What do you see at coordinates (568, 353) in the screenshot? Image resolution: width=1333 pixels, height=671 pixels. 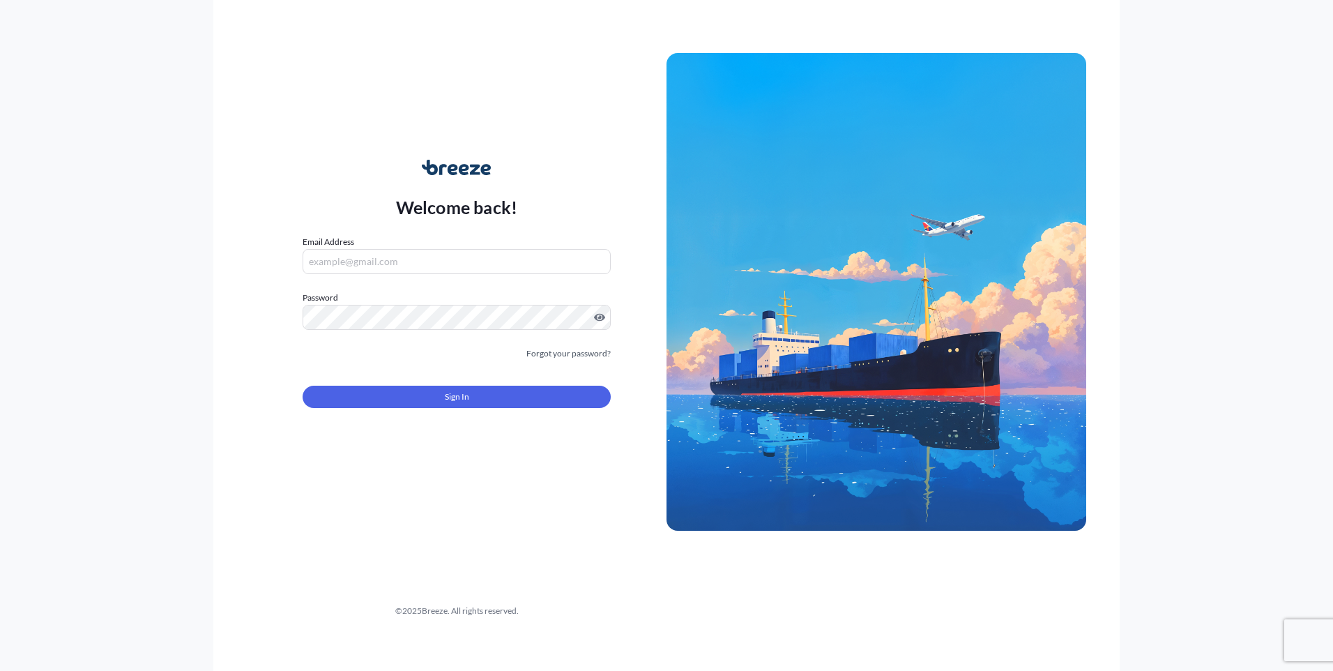 I see `a: Forgot your password?` at bounding box center [568, 353].